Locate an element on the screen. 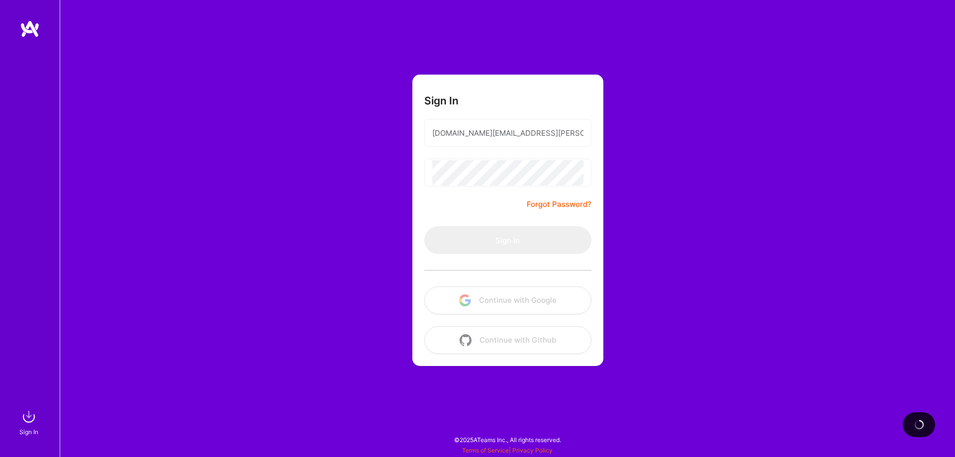 Image resolution: width=955 pixels, height=457 pixels. a: Privacy Policy is located at coordinates (532, 450).